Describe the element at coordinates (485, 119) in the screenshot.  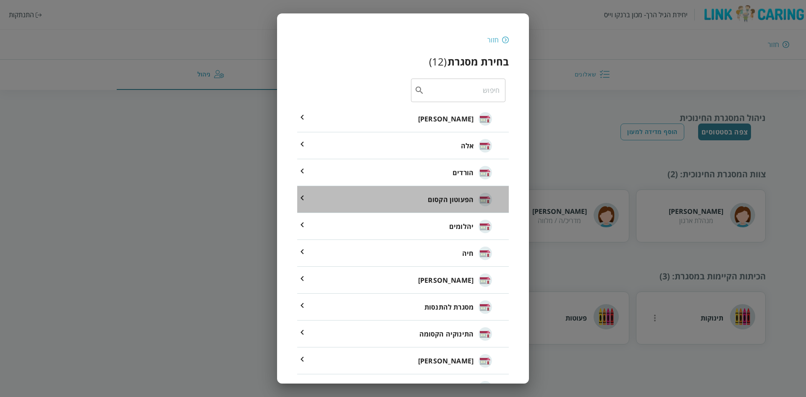
I see `img: טרומפלדור` at that location.